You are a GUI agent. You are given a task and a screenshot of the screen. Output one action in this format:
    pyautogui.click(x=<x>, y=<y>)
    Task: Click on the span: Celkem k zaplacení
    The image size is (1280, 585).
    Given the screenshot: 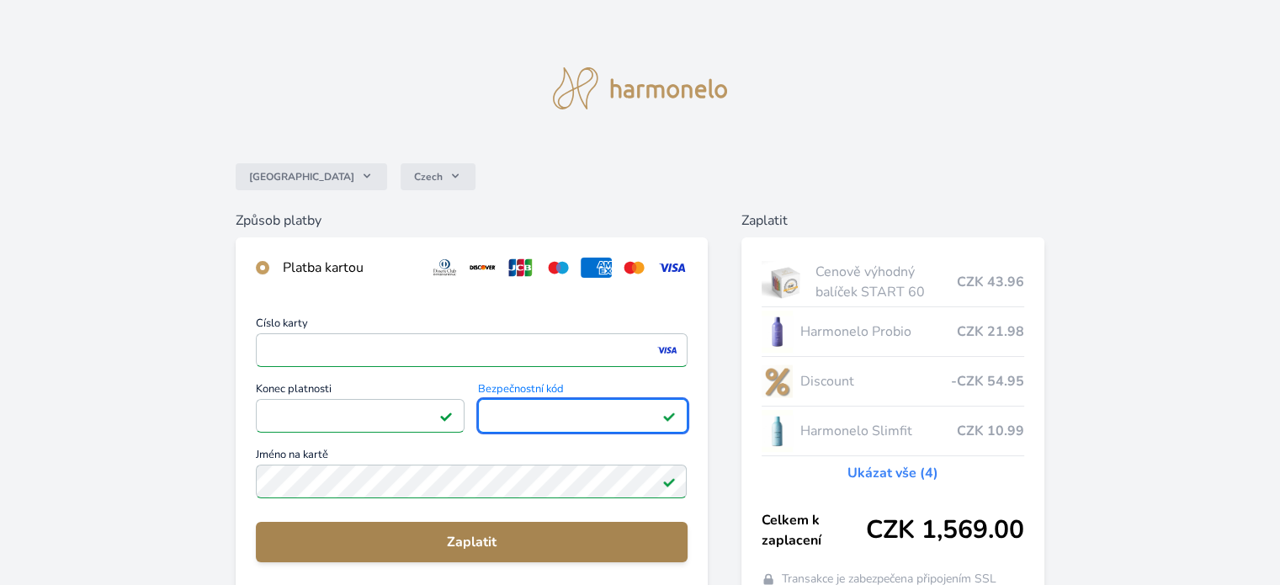 What is the action you would take?
    pyautogui.click(x=814, y=530)
    